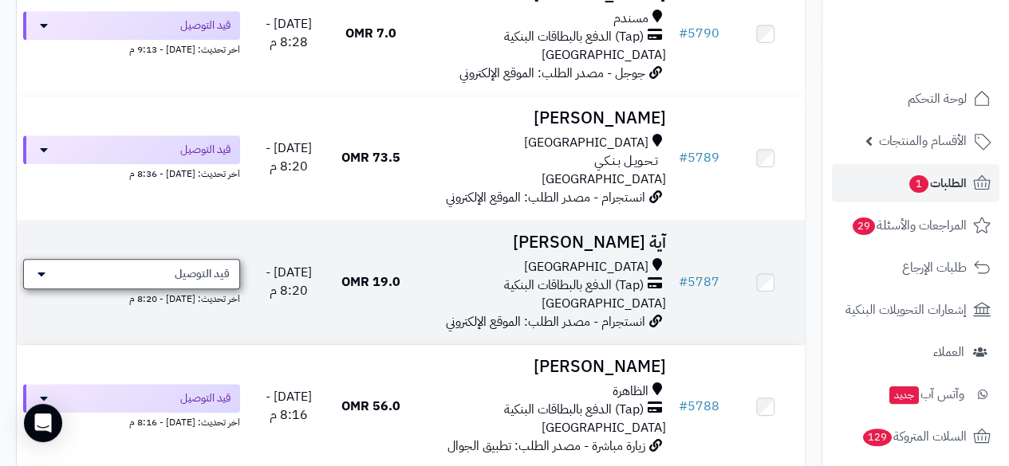 This screenshot has height=466, width=1009. I want to click on span: العملاء, so click(948, 352).